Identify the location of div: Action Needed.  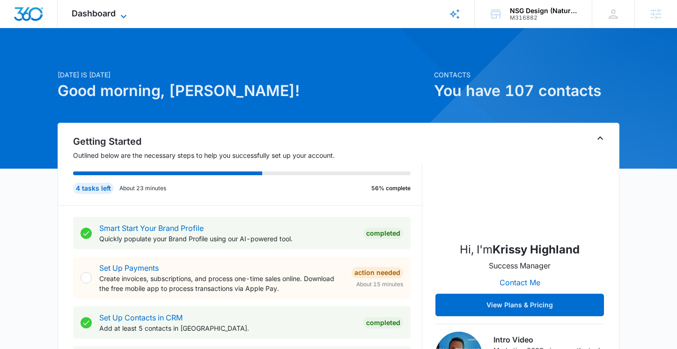
(378, 273).